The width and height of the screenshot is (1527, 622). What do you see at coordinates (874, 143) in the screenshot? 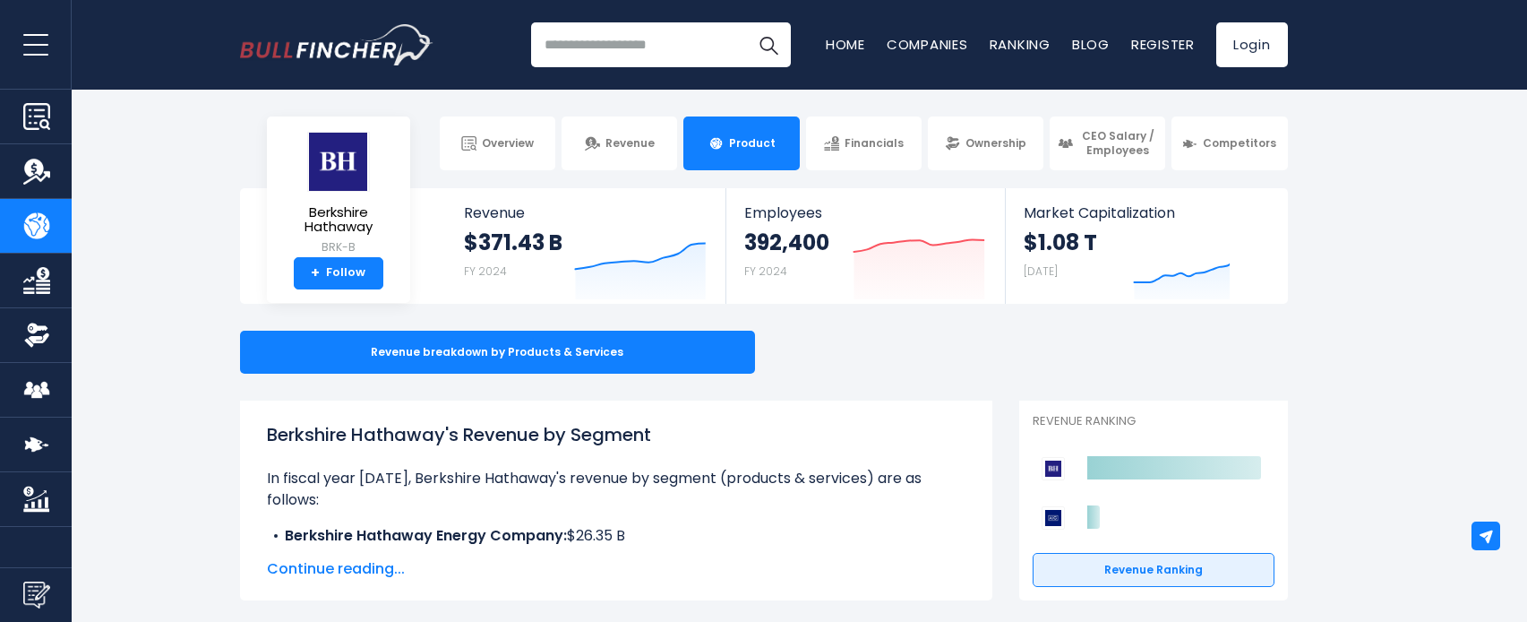
I see `span: Financials` at bounding box center [874, 143].